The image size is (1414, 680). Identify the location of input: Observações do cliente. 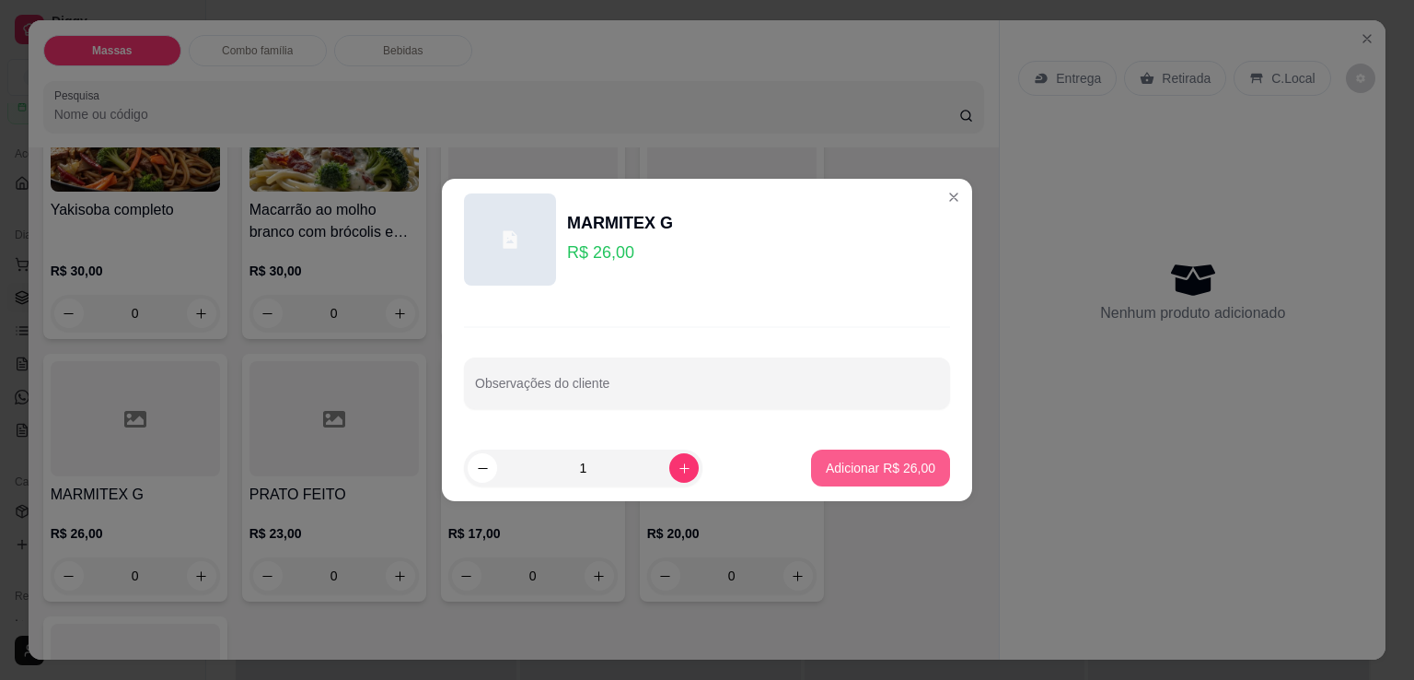
(707, 390).